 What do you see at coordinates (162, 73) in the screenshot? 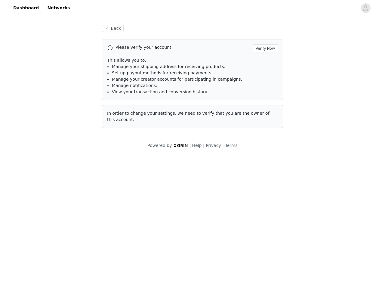
I see `span: Set up payout methods for receiving payments.` at bounding box center [162, 73].